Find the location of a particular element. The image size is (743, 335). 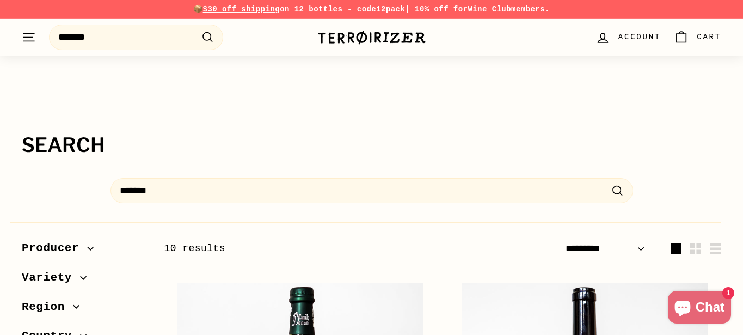

button: Region is located at coordinates (84, 310).